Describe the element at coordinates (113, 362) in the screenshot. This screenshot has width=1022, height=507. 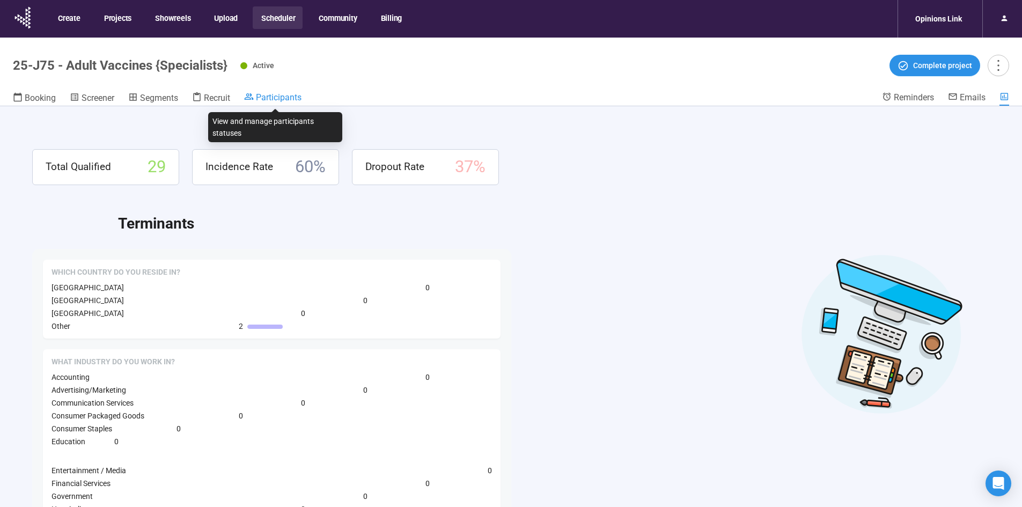
I see `span: What Industry do you work in?` at that location.